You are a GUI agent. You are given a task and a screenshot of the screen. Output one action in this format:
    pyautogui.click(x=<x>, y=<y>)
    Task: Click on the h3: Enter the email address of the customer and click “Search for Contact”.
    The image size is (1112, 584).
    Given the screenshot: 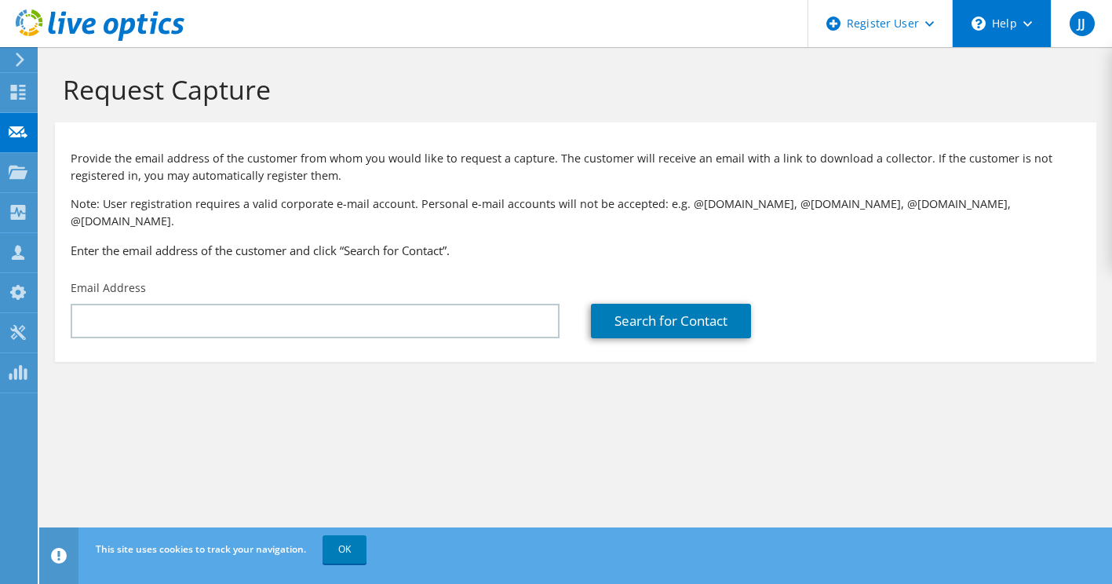 What is the action you would take?
    pyautogui.click(x=575, y=250)
    